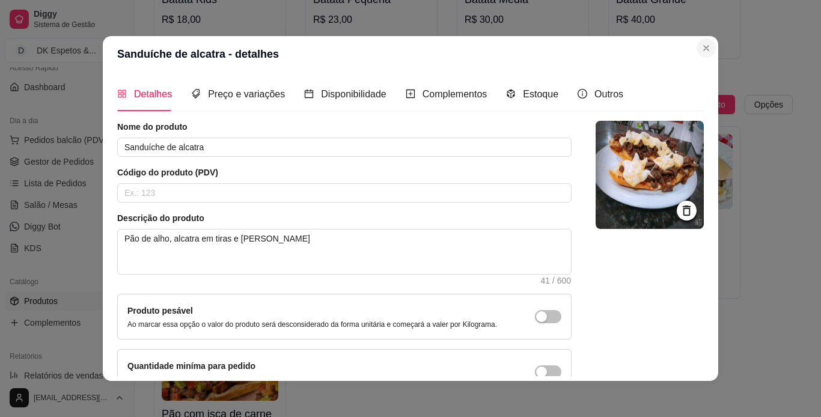  I want to click on span: Preço e variações, so click(246, 94).